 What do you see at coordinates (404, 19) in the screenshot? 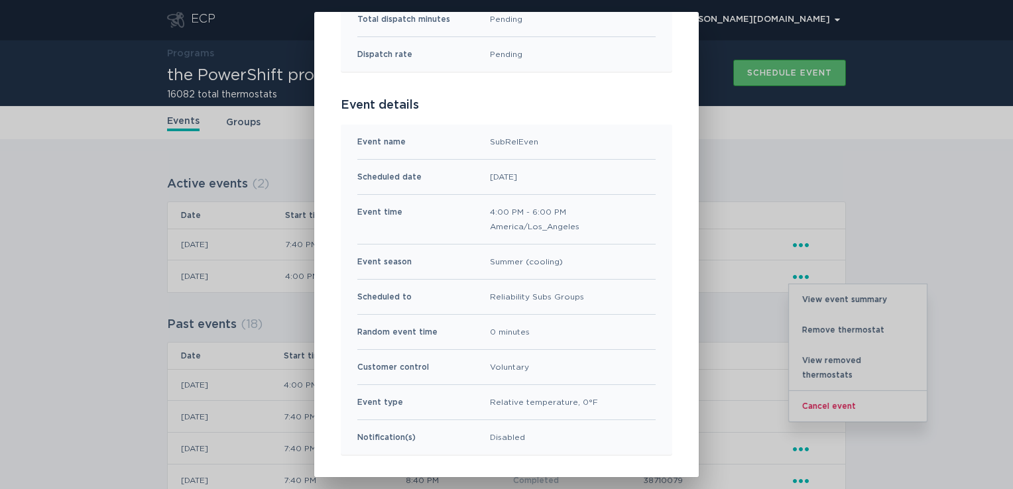
I see `div: Total dispatch minutes` at bounding box center [404, 19].